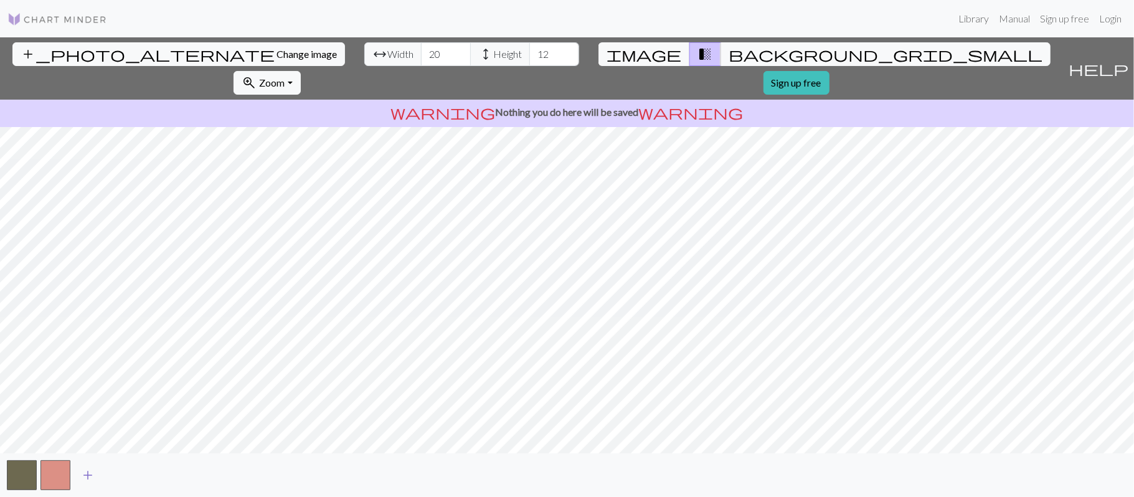 The height and width of the screenshot is (497, 1134). I want to click on button: Change image, so click(179, 54).